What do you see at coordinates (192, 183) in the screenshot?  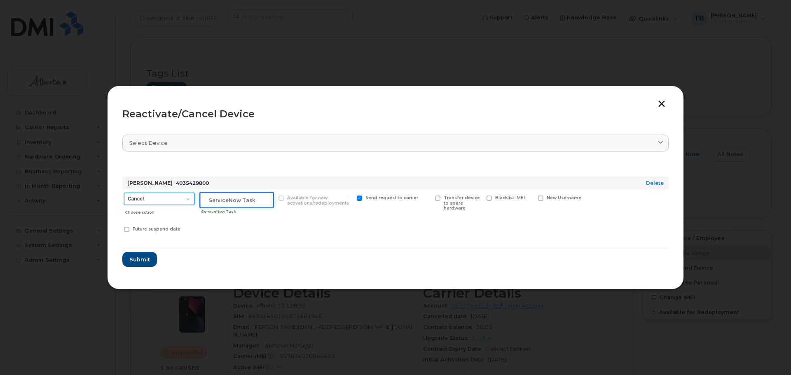 I see `span: 4035429800` at bounding box center [192, 183].